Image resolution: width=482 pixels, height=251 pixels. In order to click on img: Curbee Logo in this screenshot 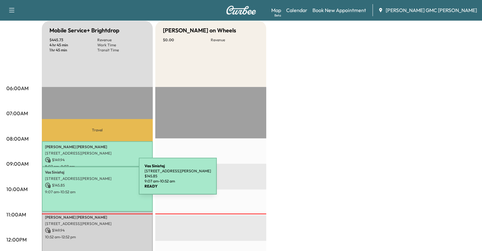, I will do `click(241, 10)`.